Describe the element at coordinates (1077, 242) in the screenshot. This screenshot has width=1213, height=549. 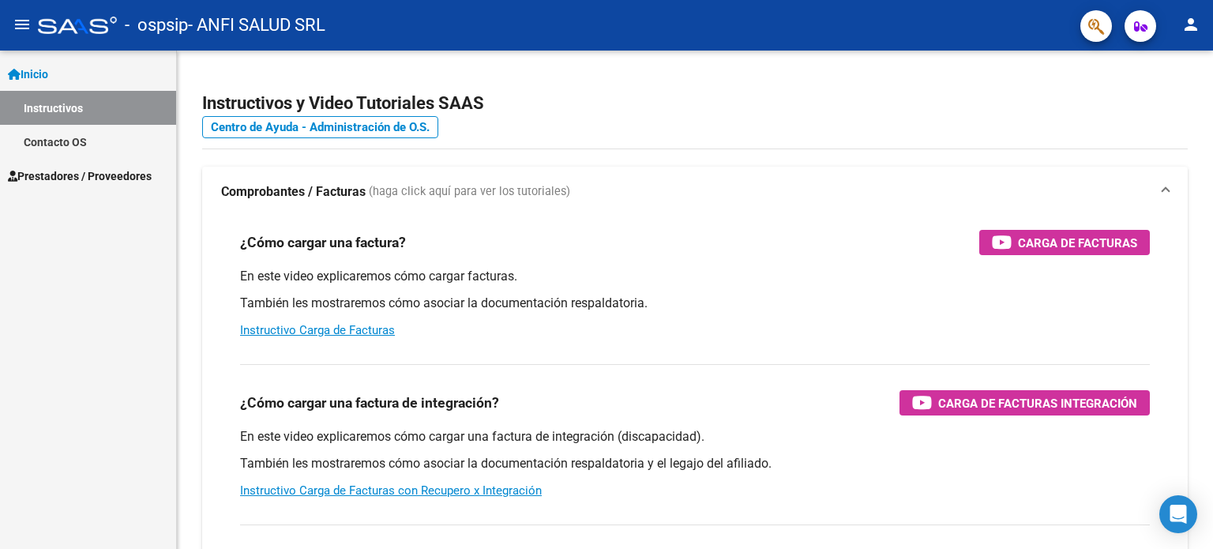
I see `span: Carga de Facturas` at that location.